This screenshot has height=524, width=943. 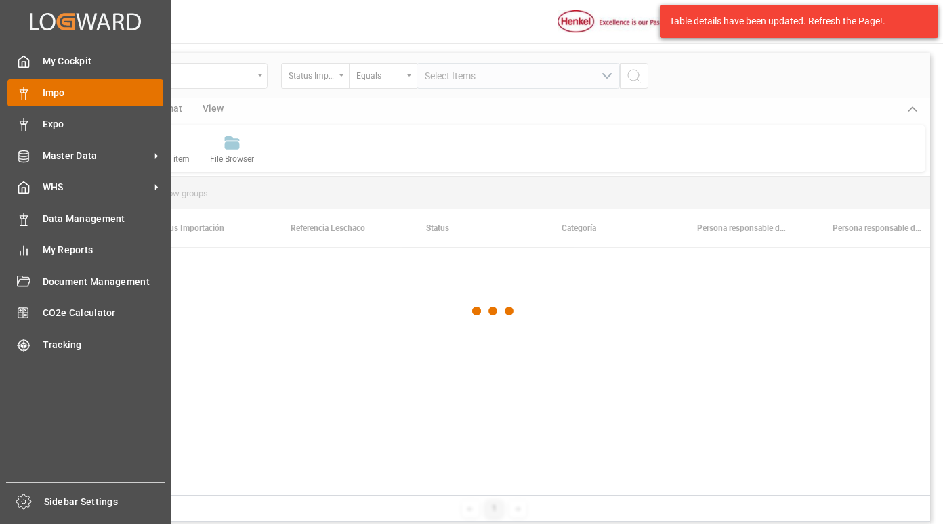 I want to click on span: My Reports, so click(x=103, y=250).